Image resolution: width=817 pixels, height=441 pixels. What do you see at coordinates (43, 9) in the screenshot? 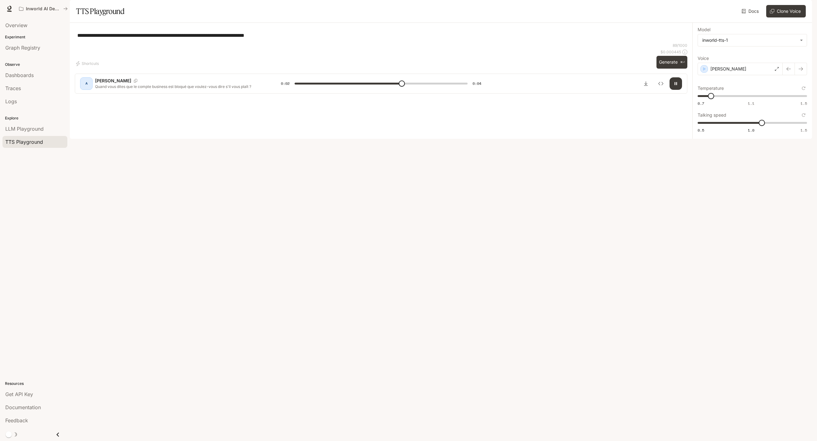
I see `button: All workspaces` at bounding box center [43, 9].